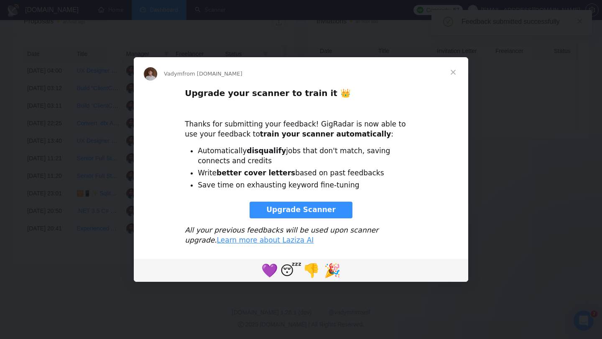 The width and height of the screenshot is (602, 339). Describe the element at coordinates (268, 93) in the screenshot. I see `b: Upgrade your scanner to train it 👑` at that location.